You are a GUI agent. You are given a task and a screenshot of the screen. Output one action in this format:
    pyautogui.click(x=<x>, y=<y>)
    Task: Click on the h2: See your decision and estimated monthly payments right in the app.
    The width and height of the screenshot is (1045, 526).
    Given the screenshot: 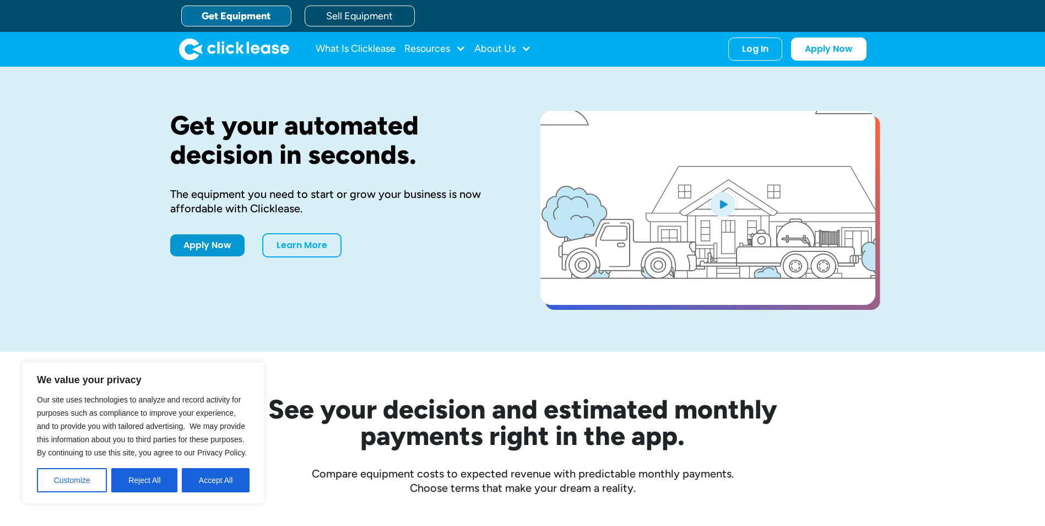 What is the action you would take?
    pyautogui.click(x=523, y=422)
    